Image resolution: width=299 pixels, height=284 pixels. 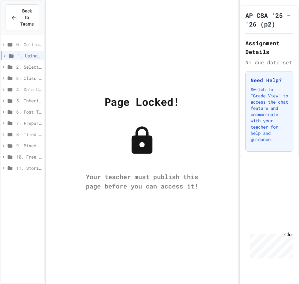 I want to click on span: 0: Getting Started, so click(x=29, y=44).